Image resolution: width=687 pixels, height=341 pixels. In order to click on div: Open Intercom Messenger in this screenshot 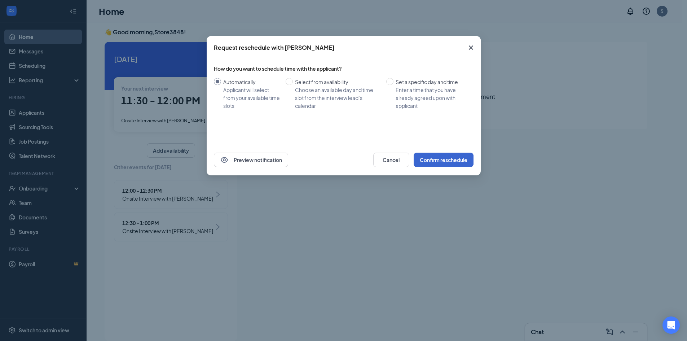, I will do `click(672, 325)`.